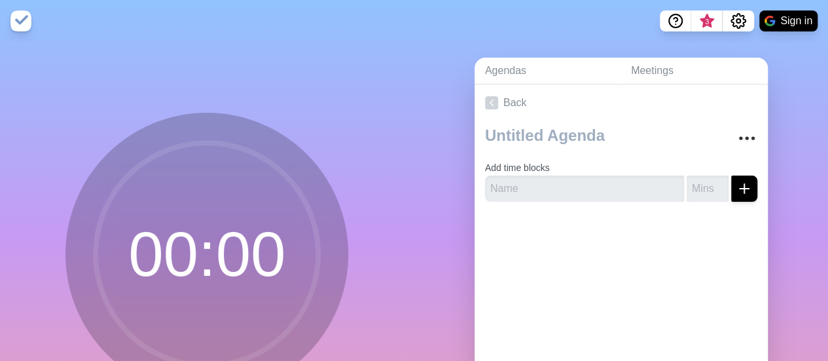 This screenshot has width=828, height=361. What do you see at coordinates (21, 21) in the screenshot?
I see `img: timeblocks logo` at bounding box center [21, 21].